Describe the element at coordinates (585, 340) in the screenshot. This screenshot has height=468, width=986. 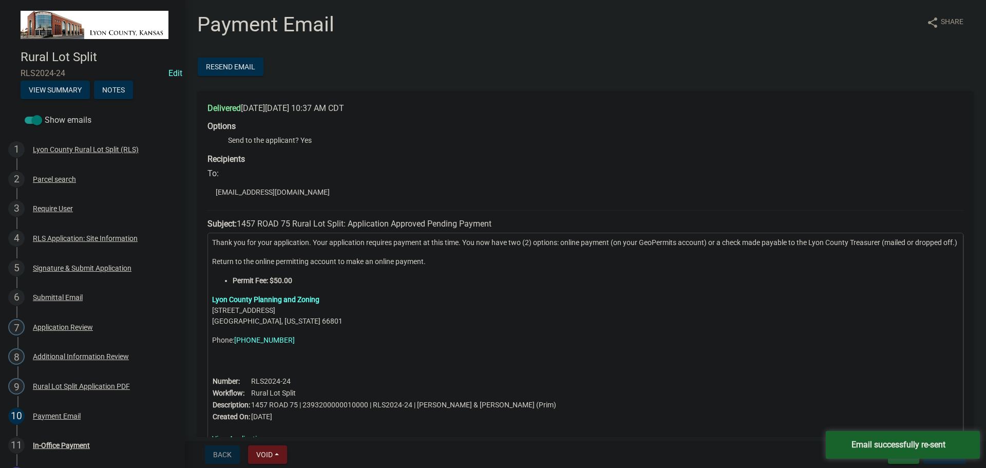
I see `p: Phone:` at that location.